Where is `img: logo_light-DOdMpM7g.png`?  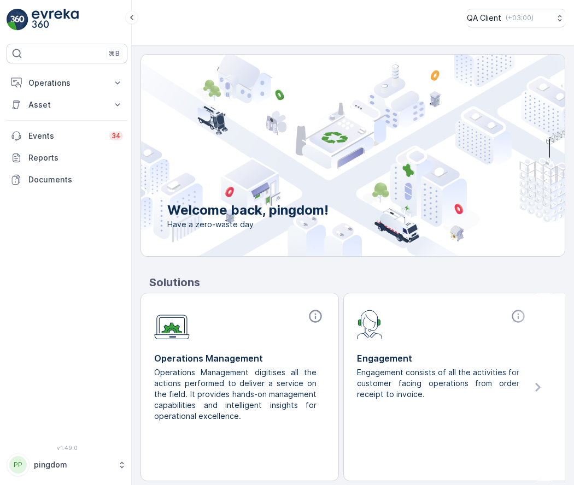 img: logo_light-DOdMpM7g.png is located at coordinates (55, 20).